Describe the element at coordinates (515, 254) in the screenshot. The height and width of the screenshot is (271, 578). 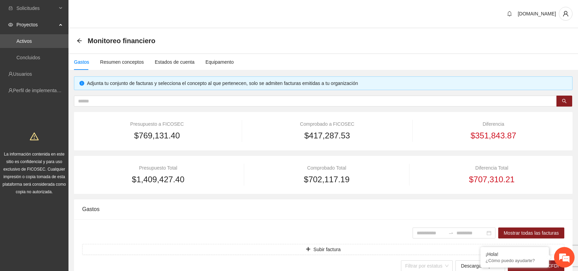
I see `div: ¡Hola!` at that location.